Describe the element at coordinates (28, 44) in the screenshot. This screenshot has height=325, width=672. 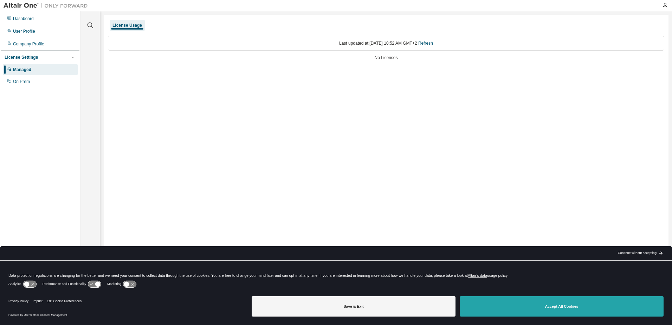
I see `div: Company Profile` at that location.